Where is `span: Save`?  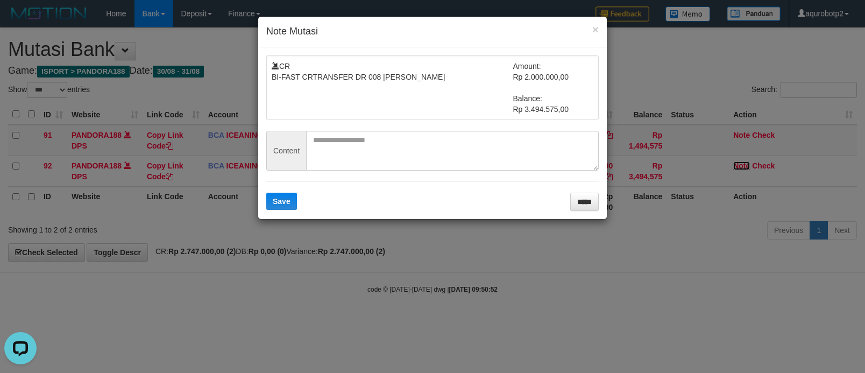
span: Save is located at coordinates (281, 201).